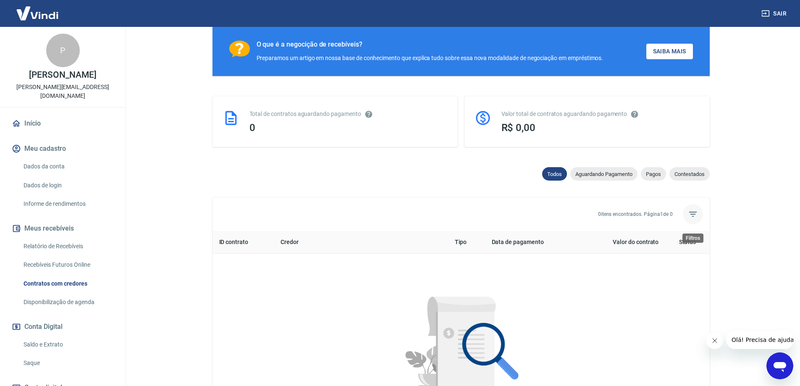 This screenshot has width=800, height=386. What do you see at coordinates (243, 242) in the screenshot?
I see `th: ID contrato` at bounding box center [243, 242].